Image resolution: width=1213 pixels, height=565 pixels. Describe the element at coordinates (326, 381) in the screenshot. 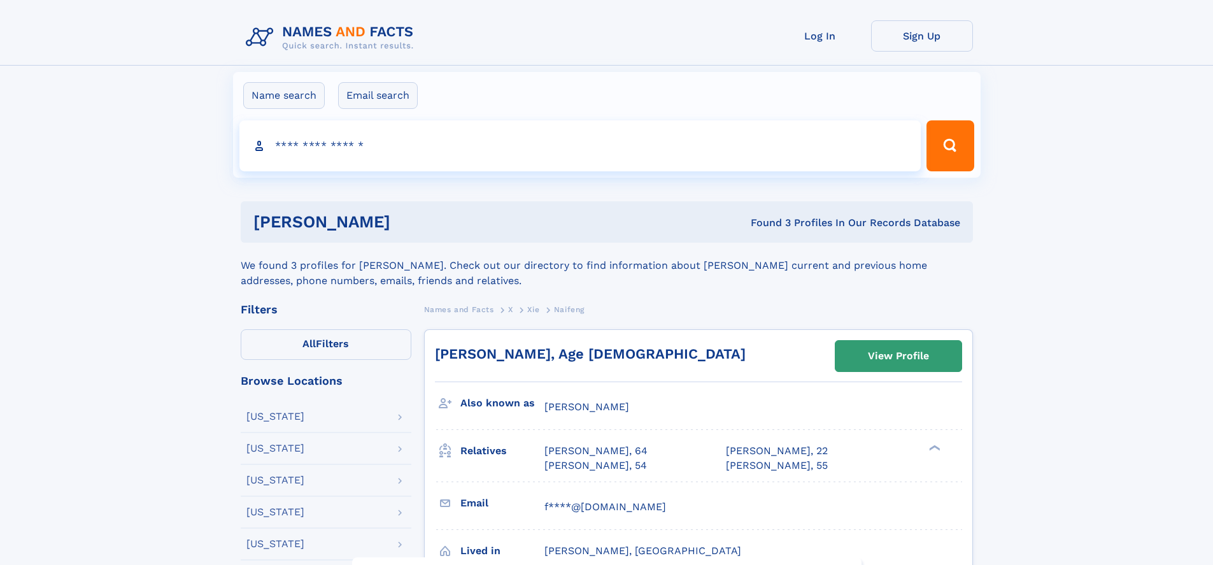

I see `div: Browse Locations` at that location.